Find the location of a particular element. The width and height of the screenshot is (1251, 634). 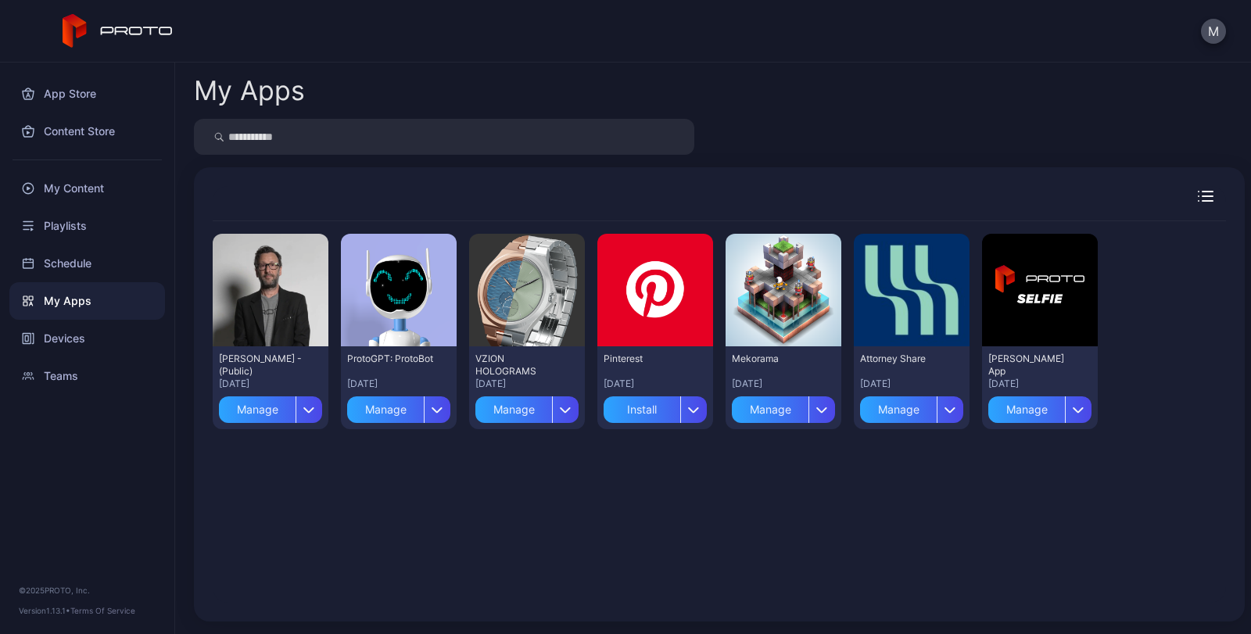

div: Playlists is located at coordinates (87, 226).